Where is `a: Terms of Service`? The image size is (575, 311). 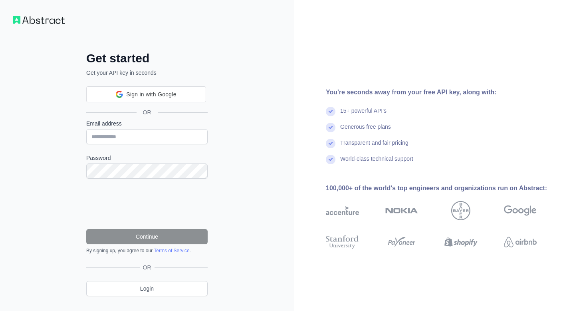
a: Terms of Service is located at coordinates (171, 250).